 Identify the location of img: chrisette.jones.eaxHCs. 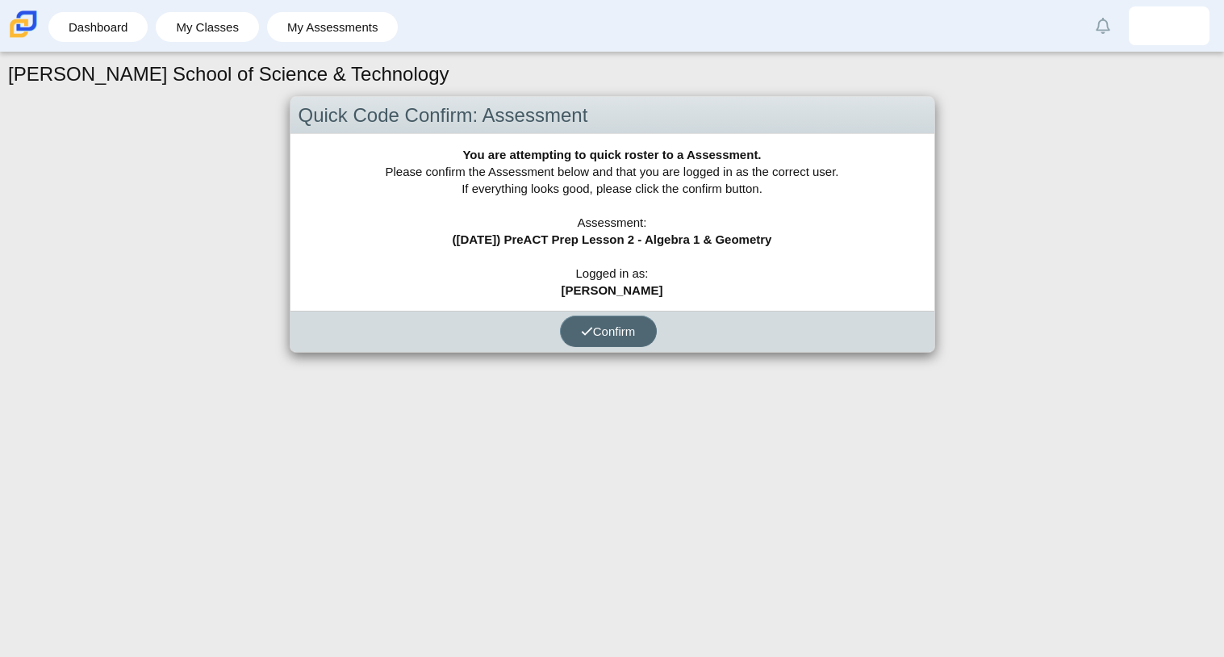
(1169, 26).